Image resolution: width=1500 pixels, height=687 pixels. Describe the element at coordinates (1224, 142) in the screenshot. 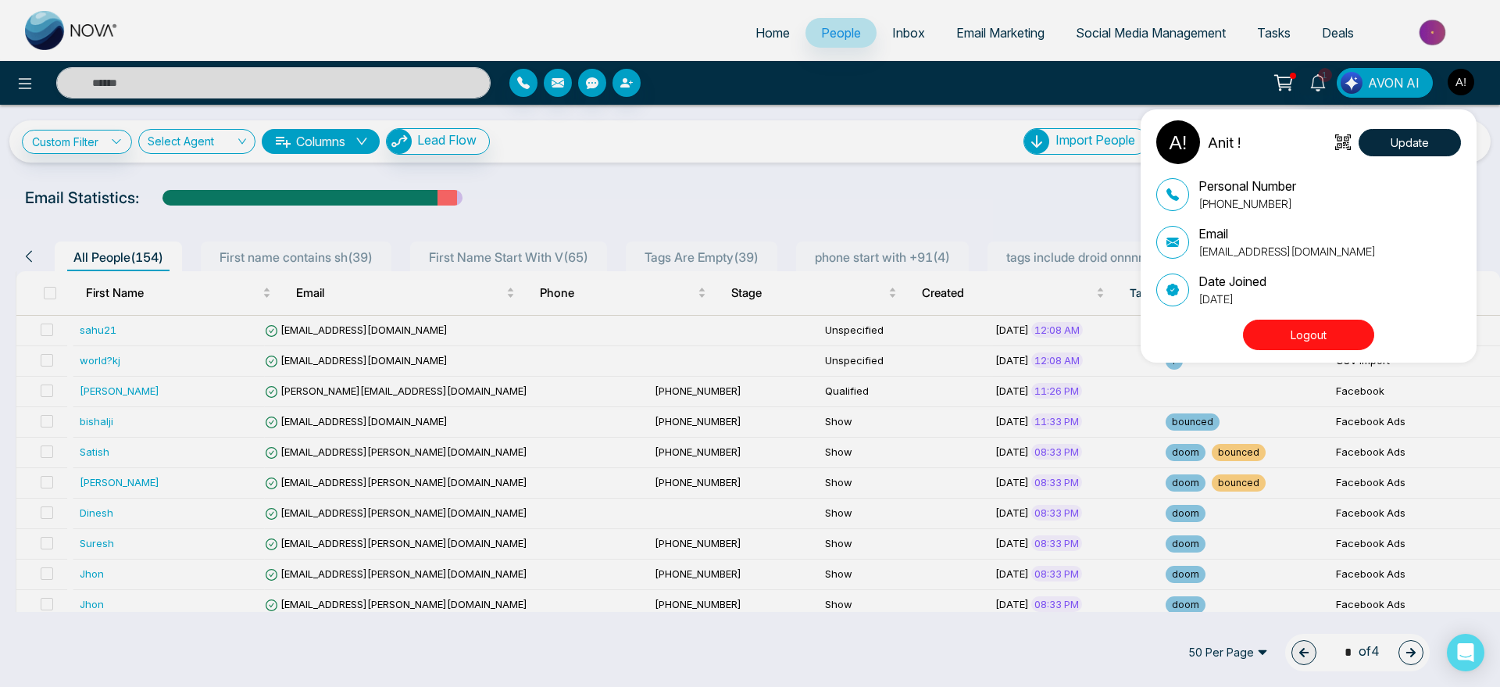

I see `p: Anit !` at that location.